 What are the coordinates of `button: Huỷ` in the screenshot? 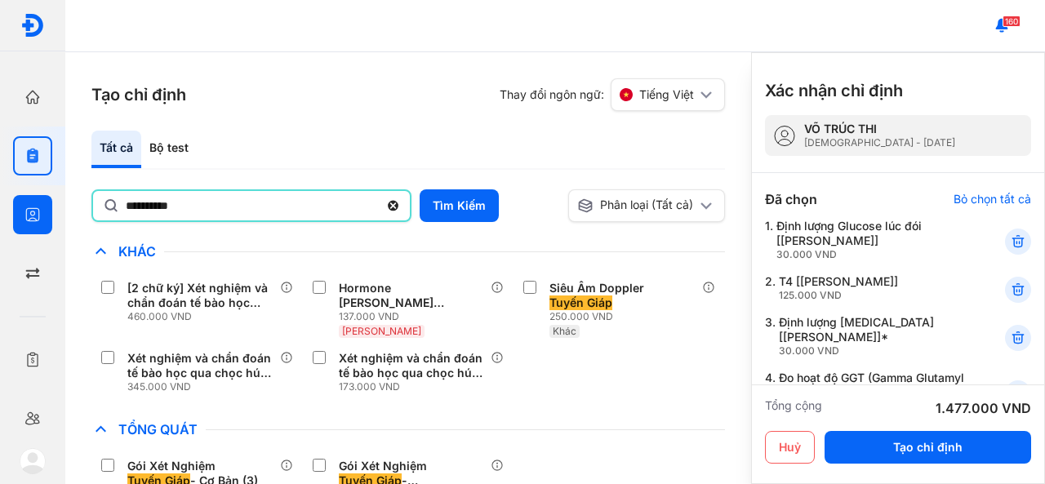 It's located at (790, 448).